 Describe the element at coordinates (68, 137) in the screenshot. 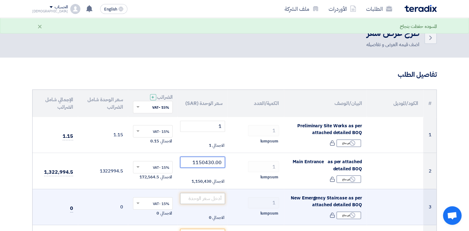

I see `span: 1.15` at that location.